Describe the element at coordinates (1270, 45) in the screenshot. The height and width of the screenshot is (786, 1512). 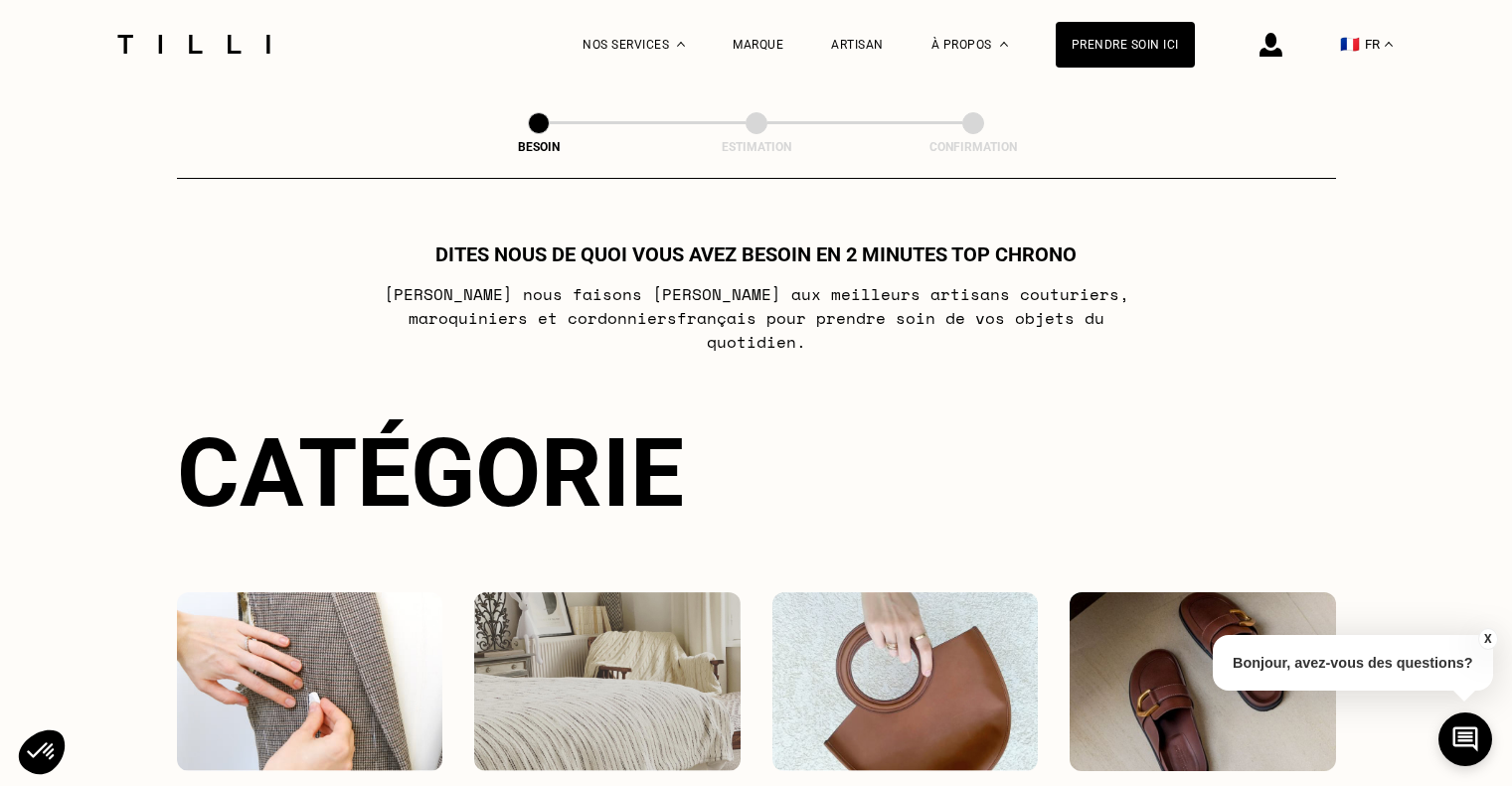
I see `img: icône connexion` at that location.